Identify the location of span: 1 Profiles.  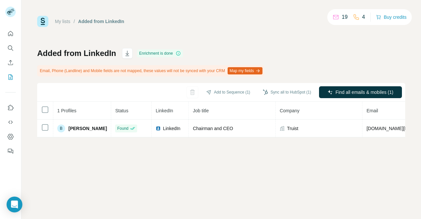
(67, 111).